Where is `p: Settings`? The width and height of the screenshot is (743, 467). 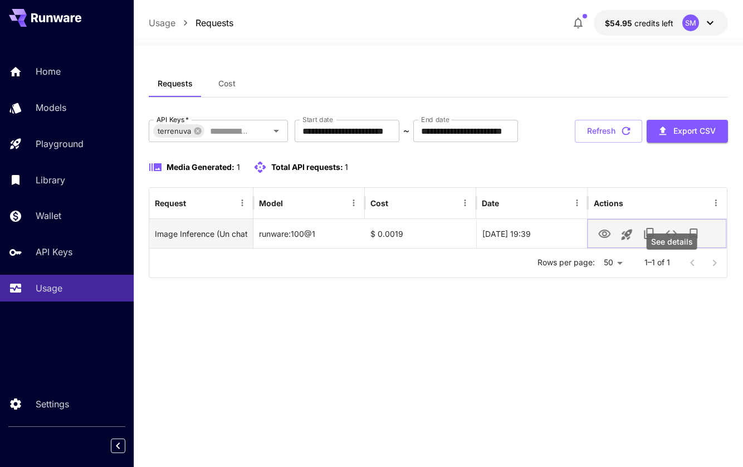 p: Settings is located at coordinates (52, 404).